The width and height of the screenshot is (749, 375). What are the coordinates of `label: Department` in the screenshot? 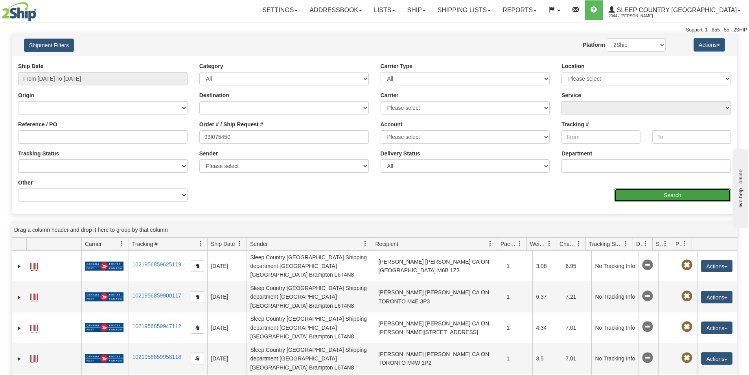 It's located at (577, 153).